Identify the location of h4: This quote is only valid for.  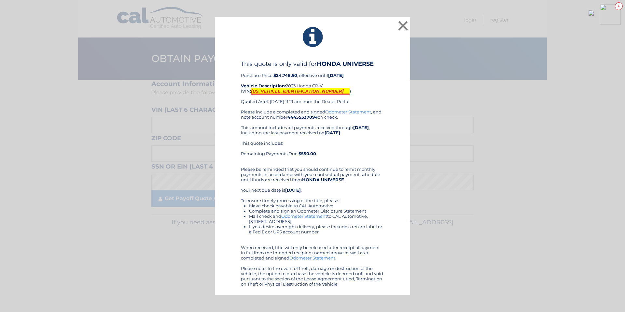
(312, 64).